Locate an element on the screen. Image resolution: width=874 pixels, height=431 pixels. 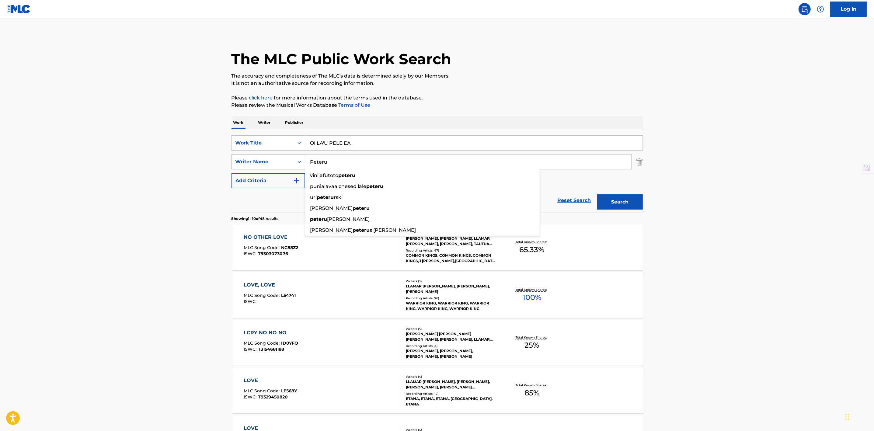
div: Chat Widget is located at coordinates (858, 416).